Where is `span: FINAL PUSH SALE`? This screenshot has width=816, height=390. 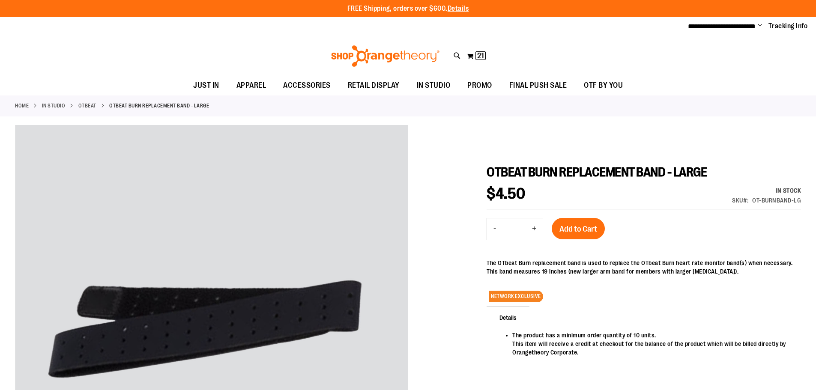
span: FINAL PUSH SALE is located at coordinates (538, 85).